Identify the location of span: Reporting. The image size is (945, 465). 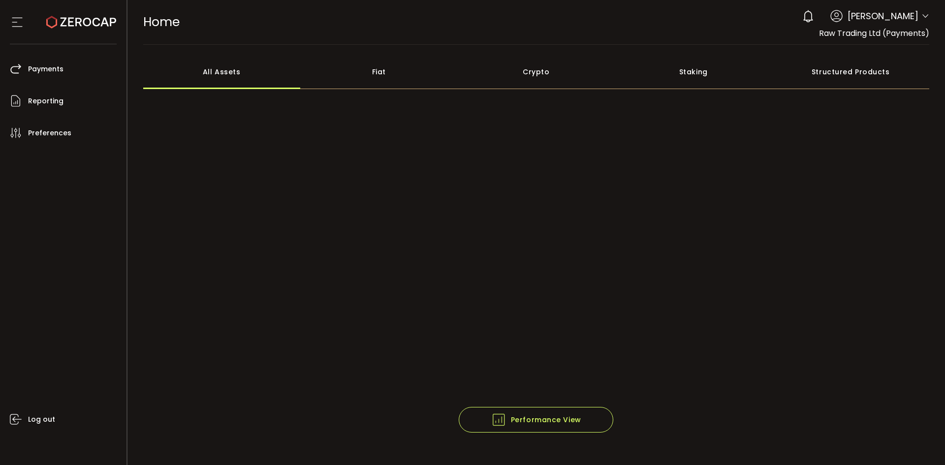
(46, 101).